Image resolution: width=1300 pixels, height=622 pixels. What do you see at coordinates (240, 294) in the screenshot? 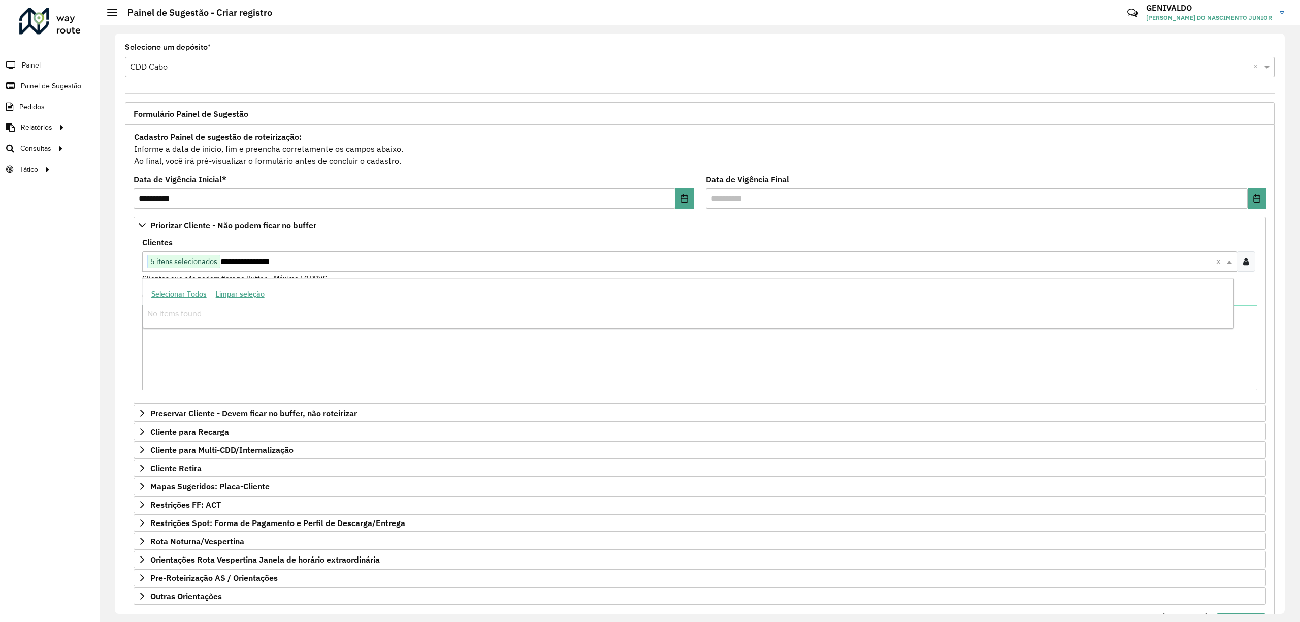
I see `button: Limpar seleção` at bounding box center [240, 294].